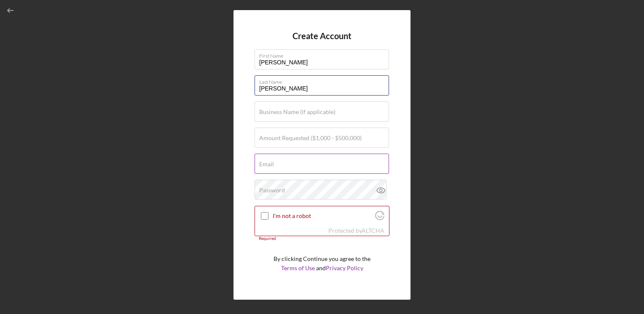 The width and height of the screenshot is (644, 314). I want to click on label: Amount Requested ($1,000 - $500,000), so click(310, 138).